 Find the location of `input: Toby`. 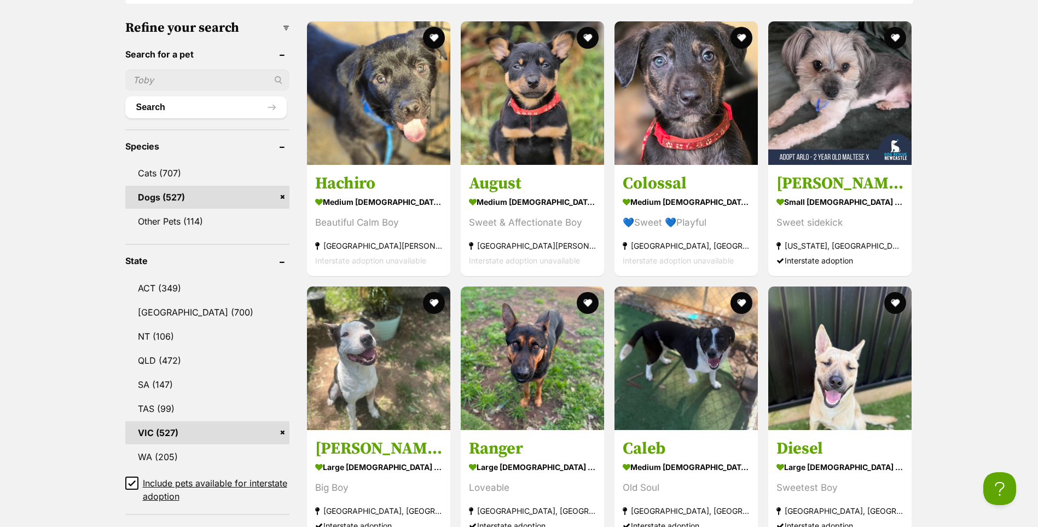

input: Toby is located at coordinates (207, 80).